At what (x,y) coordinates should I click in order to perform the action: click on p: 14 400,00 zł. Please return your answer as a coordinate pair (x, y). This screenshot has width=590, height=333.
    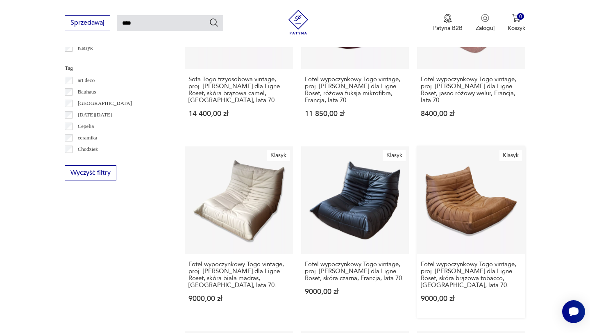
    Looking at the image, I should click on (238, 113).